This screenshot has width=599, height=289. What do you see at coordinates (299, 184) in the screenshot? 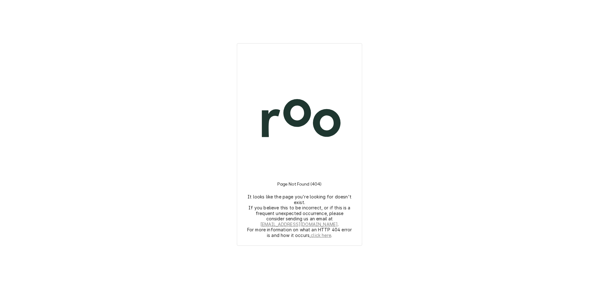
I see `h3: Page Not Found (404)` at bounding box center [299, 184].